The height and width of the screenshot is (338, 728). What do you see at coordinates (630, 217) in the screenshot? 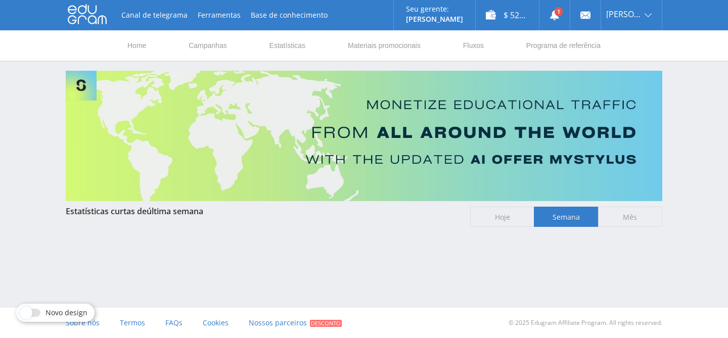
I see `span: Mês` at bounding box center [630, 217].